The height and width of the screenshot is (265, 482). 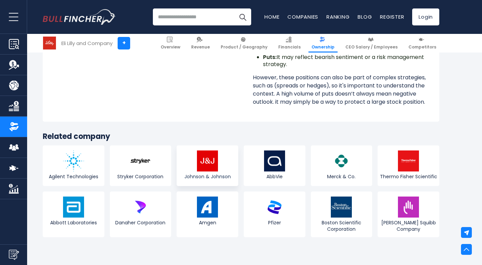 I want to click on img: BMY logo, so click(x=408, y=207).